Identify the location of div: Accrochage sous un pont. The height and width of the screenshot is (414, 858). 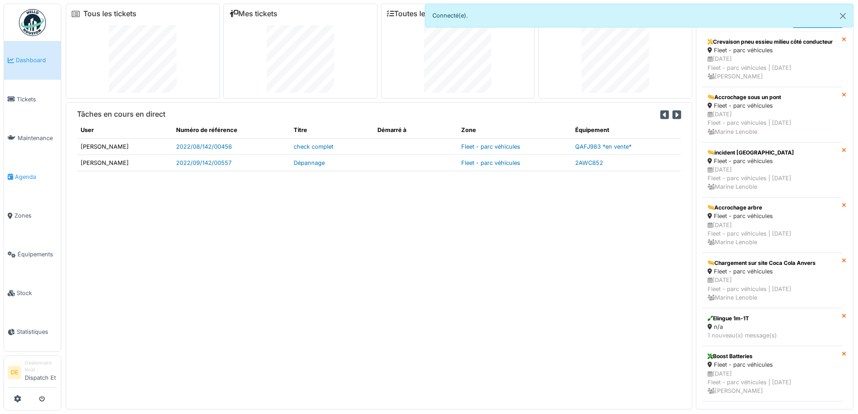
(772, 97).